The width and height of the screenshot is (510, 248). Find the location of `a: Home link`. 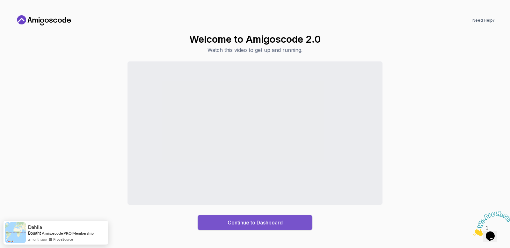

a: Home link is located at coordinates (44, 20).